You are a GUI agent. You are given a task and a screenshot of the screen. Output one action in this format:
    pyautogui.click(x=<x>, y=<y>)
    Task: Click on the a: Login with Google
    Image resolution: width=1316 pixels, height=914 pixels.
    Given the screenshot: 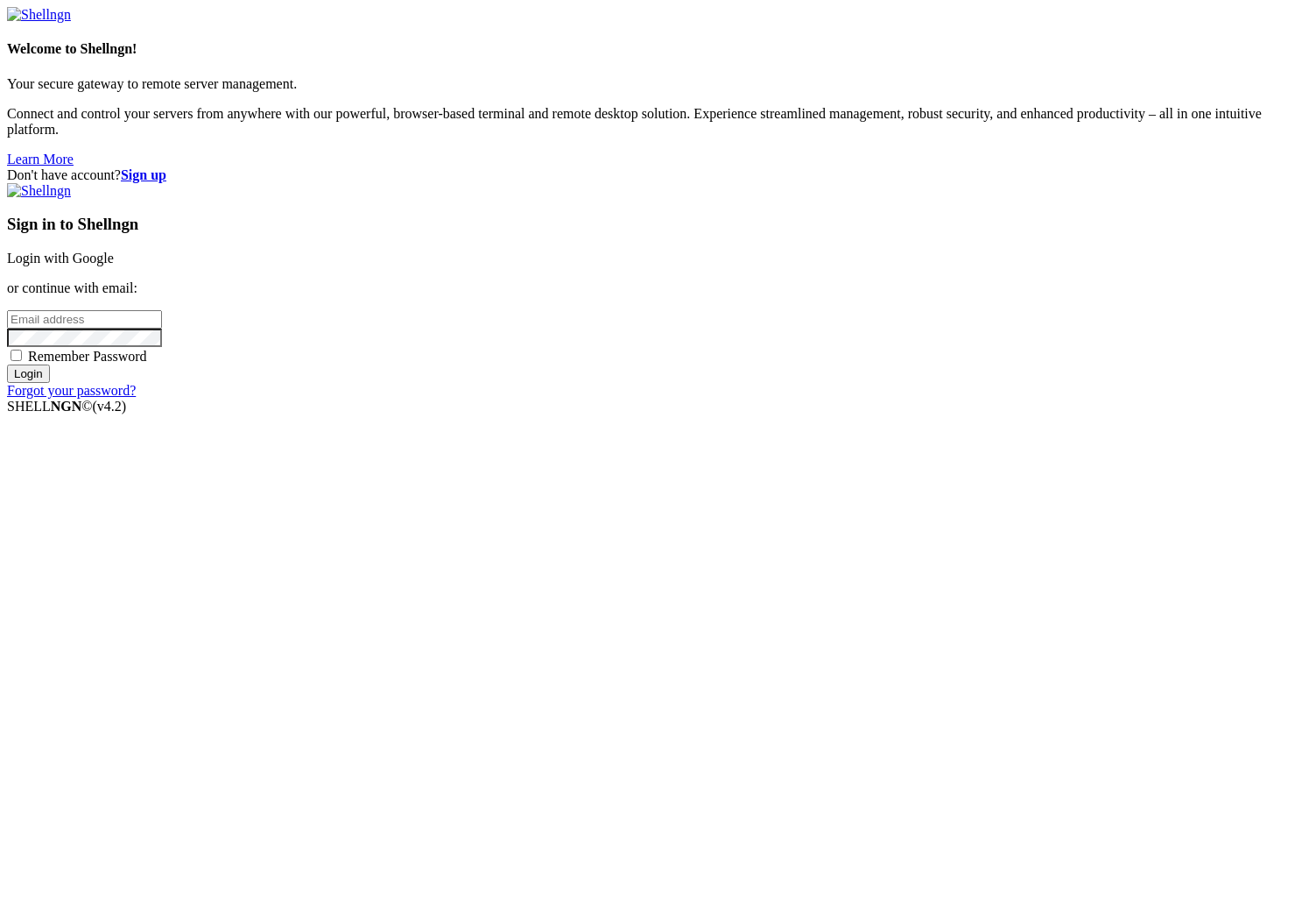 What is the action you would take?
    pyautogui.click(x=61, y=257)
    